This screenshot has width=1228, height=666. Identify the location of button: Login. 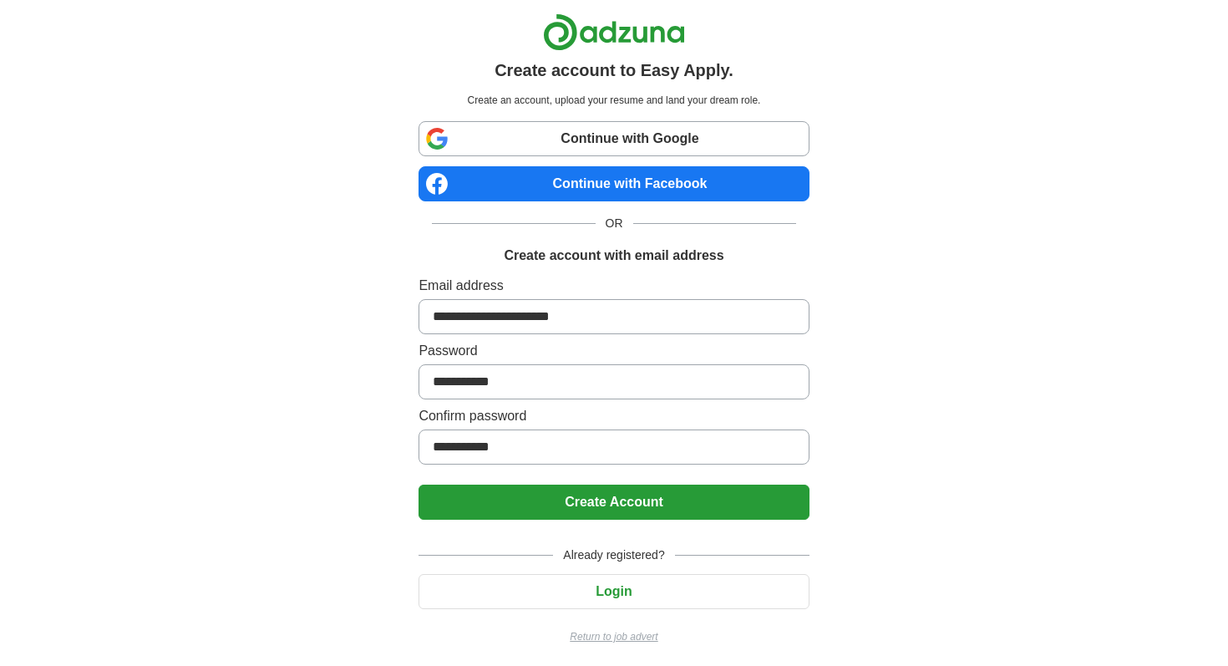
(613, 591).